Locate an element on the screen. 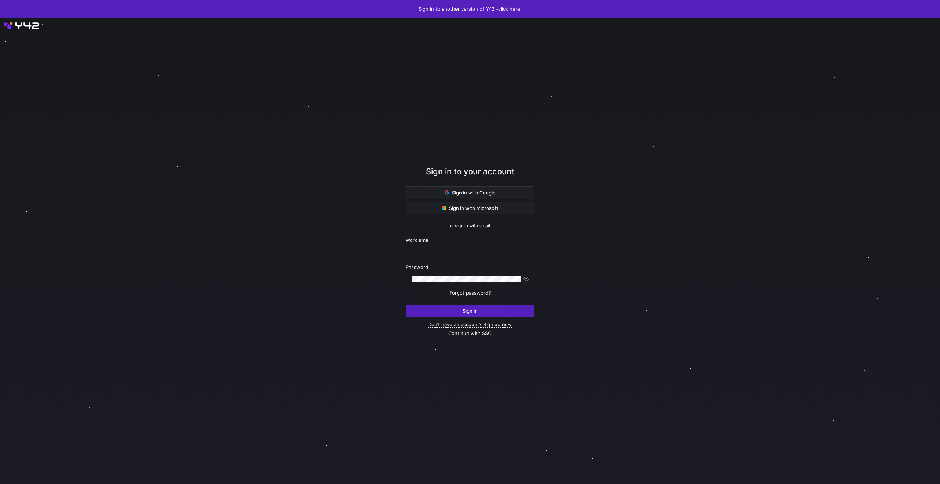 Image resolution: width=940 pixels, height=484 pixels. span: Sign in with Google is located at coordinates (470, 193).